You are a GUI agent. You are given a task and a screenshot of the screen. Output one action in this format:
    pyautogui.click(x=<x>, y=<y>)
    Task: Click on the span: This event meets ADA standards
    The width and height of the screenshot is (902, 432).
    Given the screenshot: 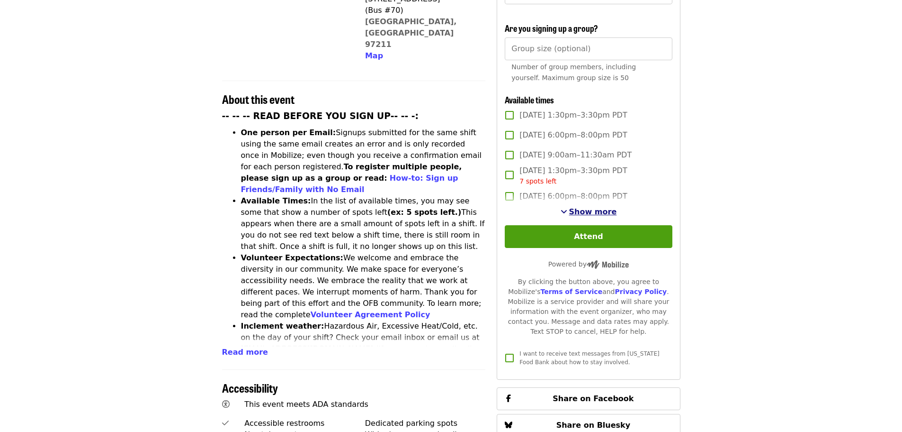 What is the action you would take?
    pyautogui.click(x=306, y=404)
    